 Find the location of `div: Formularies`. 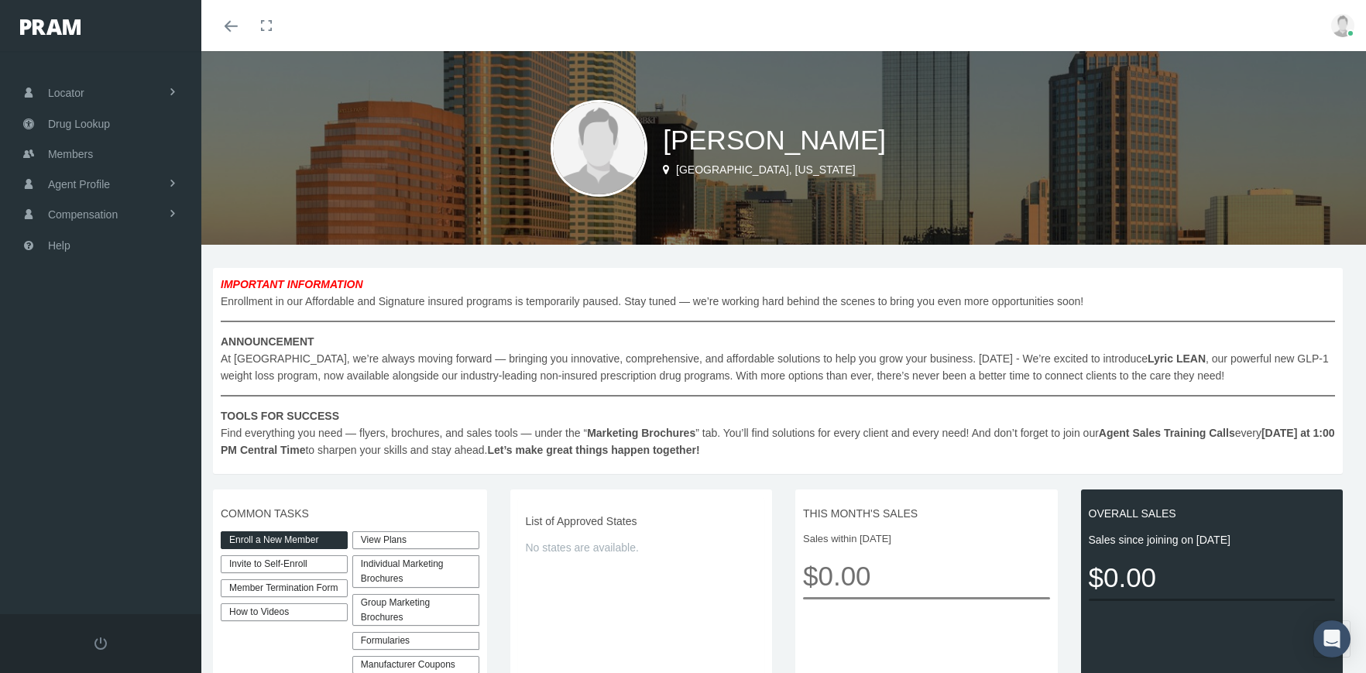

div: Formularies is located at coordinates (416, 640).